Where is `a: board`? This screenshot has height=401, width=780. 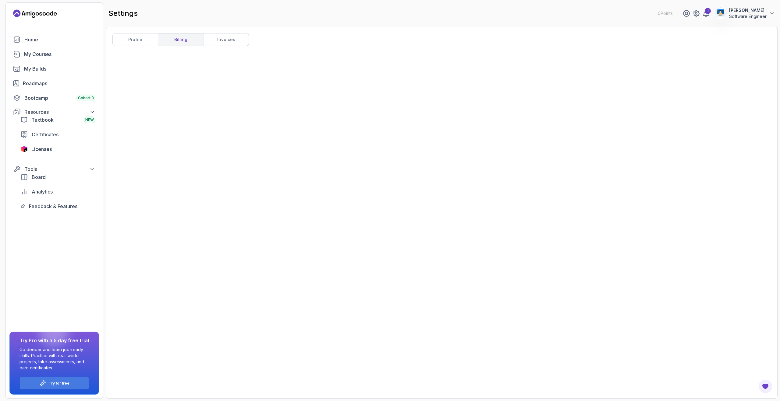 a: board is located at coordinates (58, 177).